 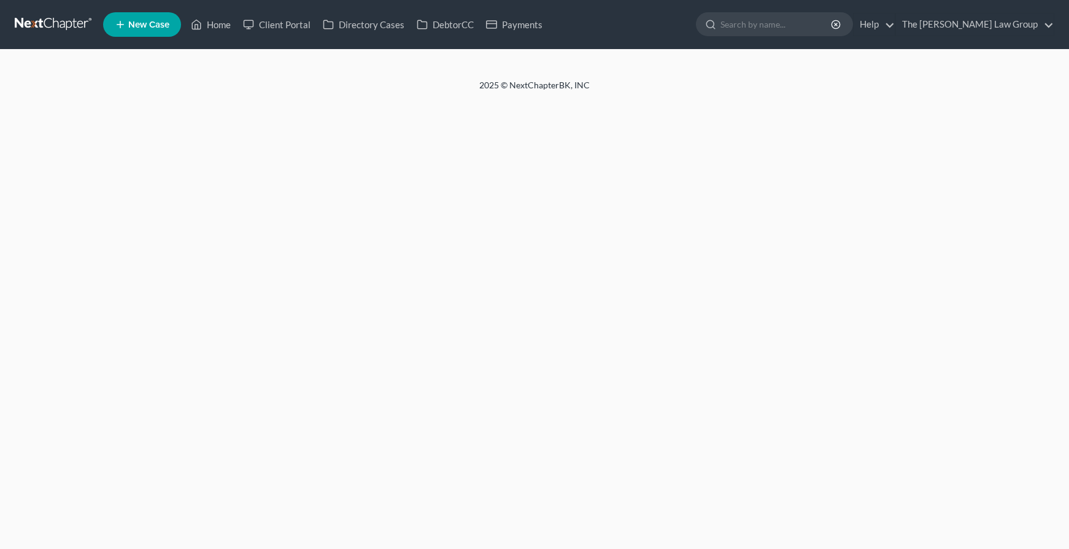 I want to click on span: New Case, so click(x=148, y=25).